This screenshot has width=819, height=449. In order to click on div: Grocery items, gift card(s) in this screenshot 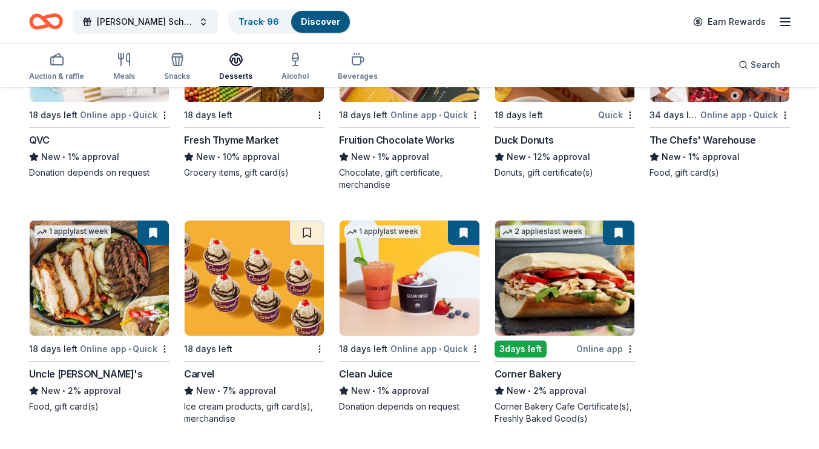, I will do `click(254, 173)`.